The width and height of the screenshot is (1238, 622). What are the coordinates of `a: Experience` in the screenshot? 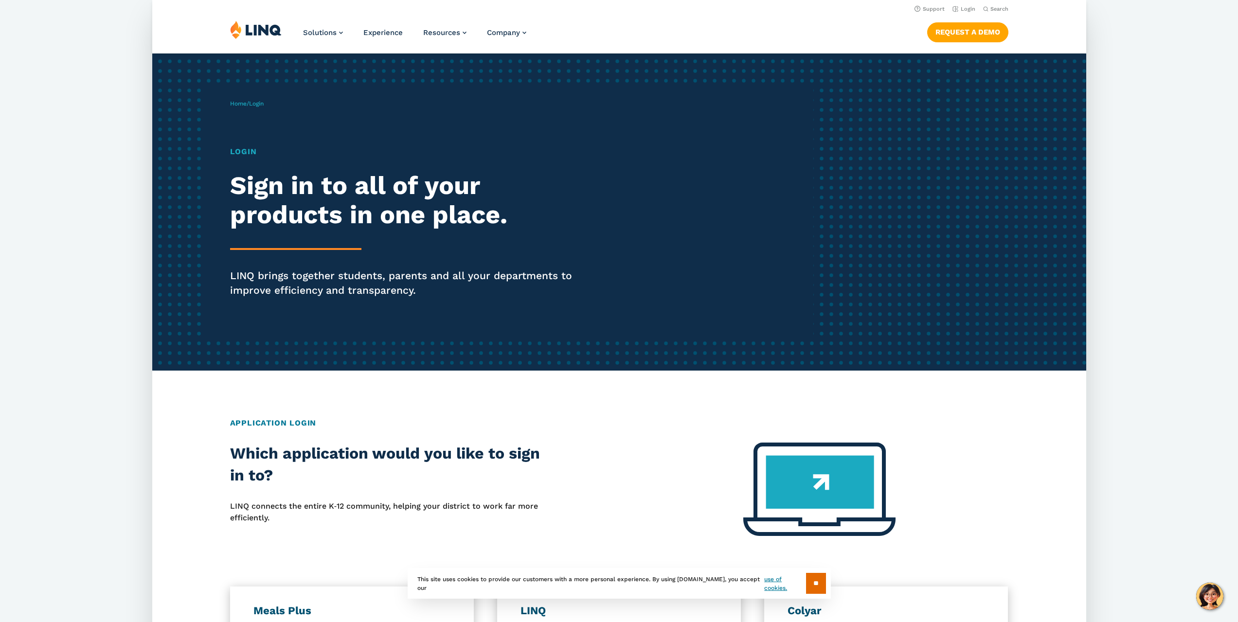 It's located at (383, 33).